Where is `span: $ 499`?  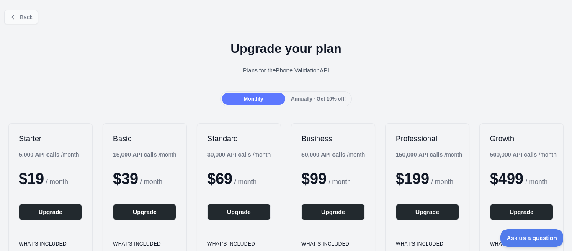
span: $ 499 is located at coordinates (507, 178).